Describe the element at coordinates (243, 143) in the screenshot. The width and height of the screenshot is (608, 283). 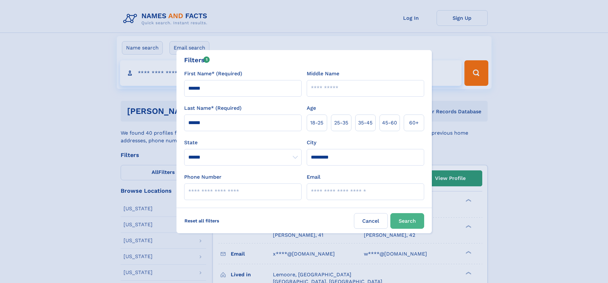
I see `label: State` at that location.